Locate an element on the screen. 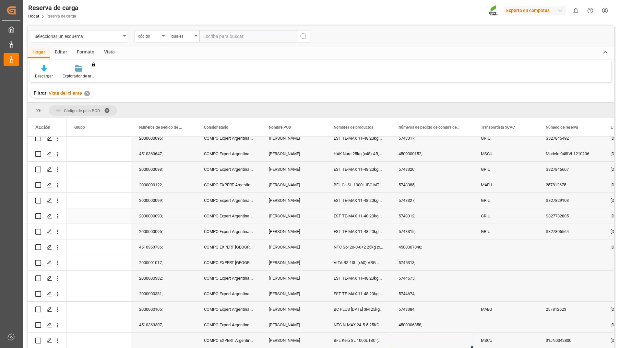  div: Reserva de carga is located at coordinates (53, 8).